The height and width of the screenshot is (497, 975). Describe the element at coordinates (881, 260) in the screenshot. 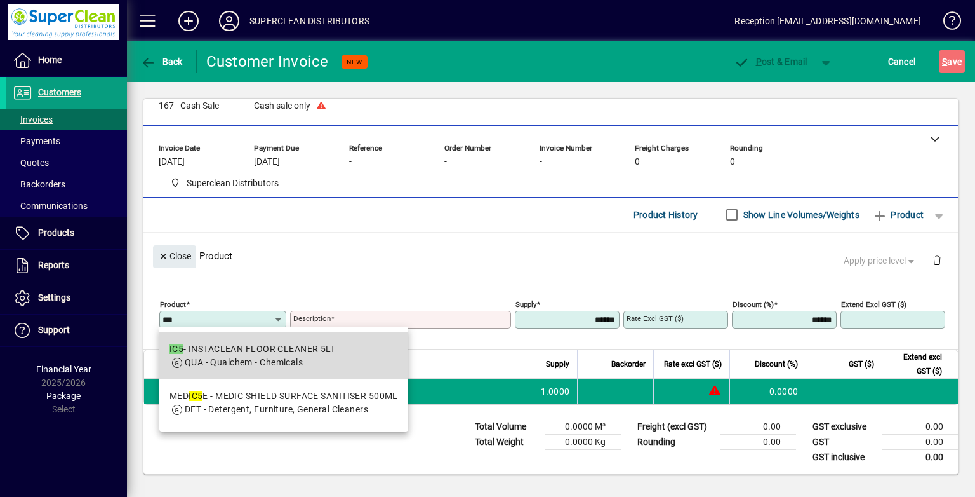

I see `span: Apply price level` at that location.